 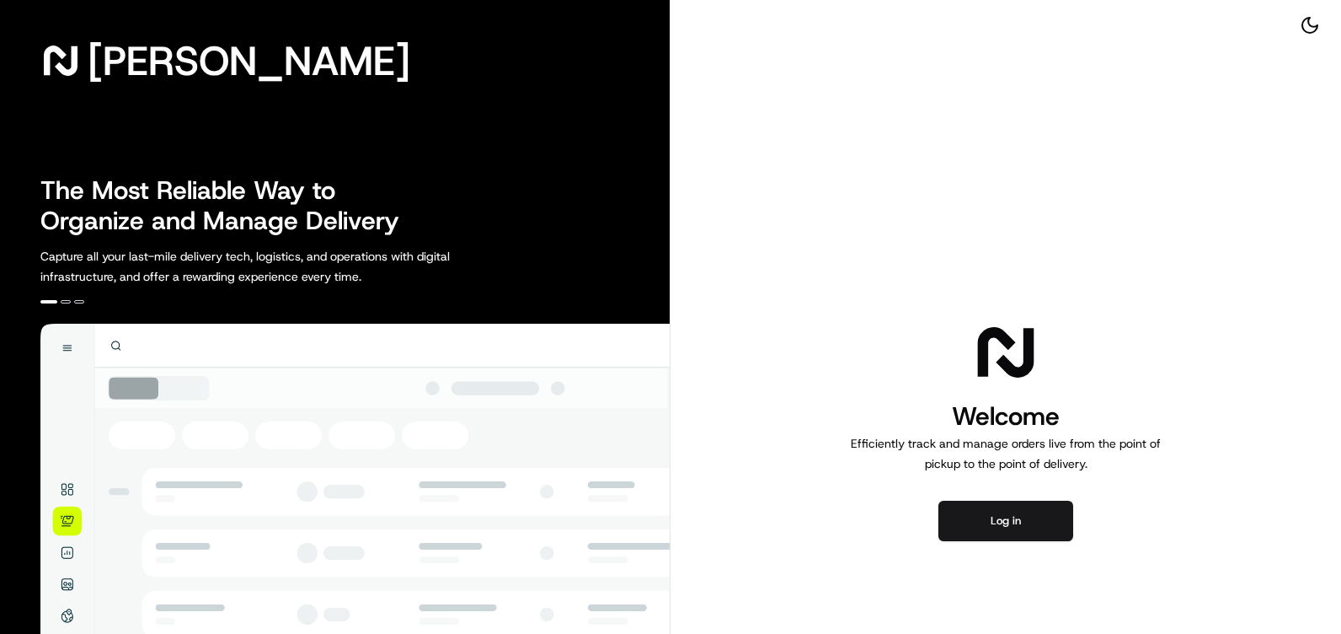 What do you see at coordinates (1006, 453) in the screenshot?
I see `p: Efficiently track and manage orders live from the point of pickup to the point of delivery.` at bounding box center [1006, 453].